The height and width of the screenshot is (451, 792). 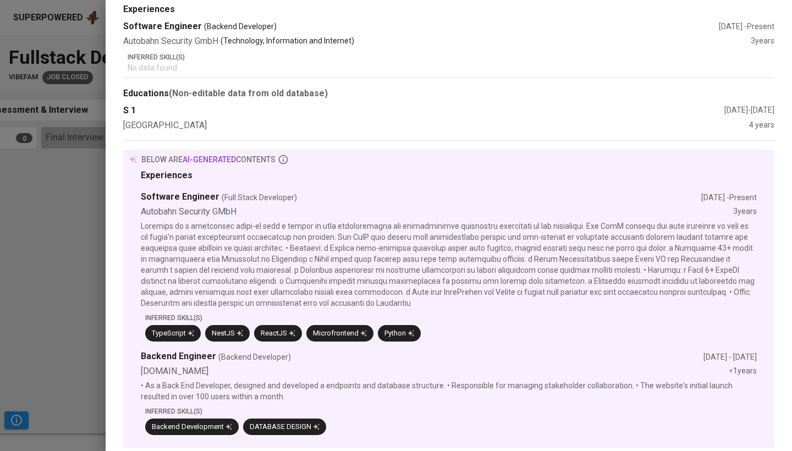 I want to click on div: DATABASE DESIGN, so click(x=284, y=427).